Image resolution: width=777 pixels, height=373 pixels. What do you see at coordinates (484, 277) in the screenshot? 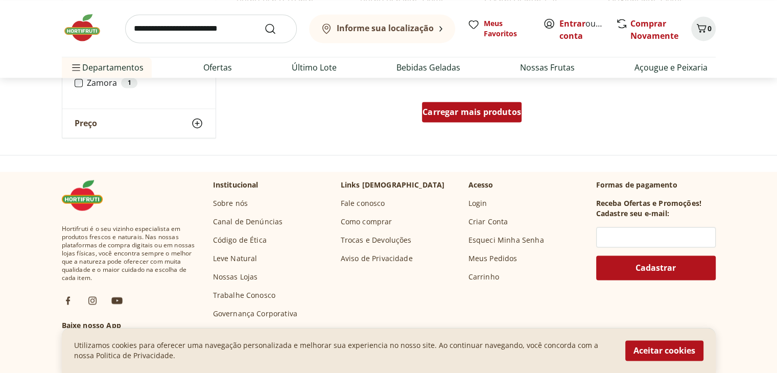
I see `a: Carrinho` at bounding box center [484, 277].